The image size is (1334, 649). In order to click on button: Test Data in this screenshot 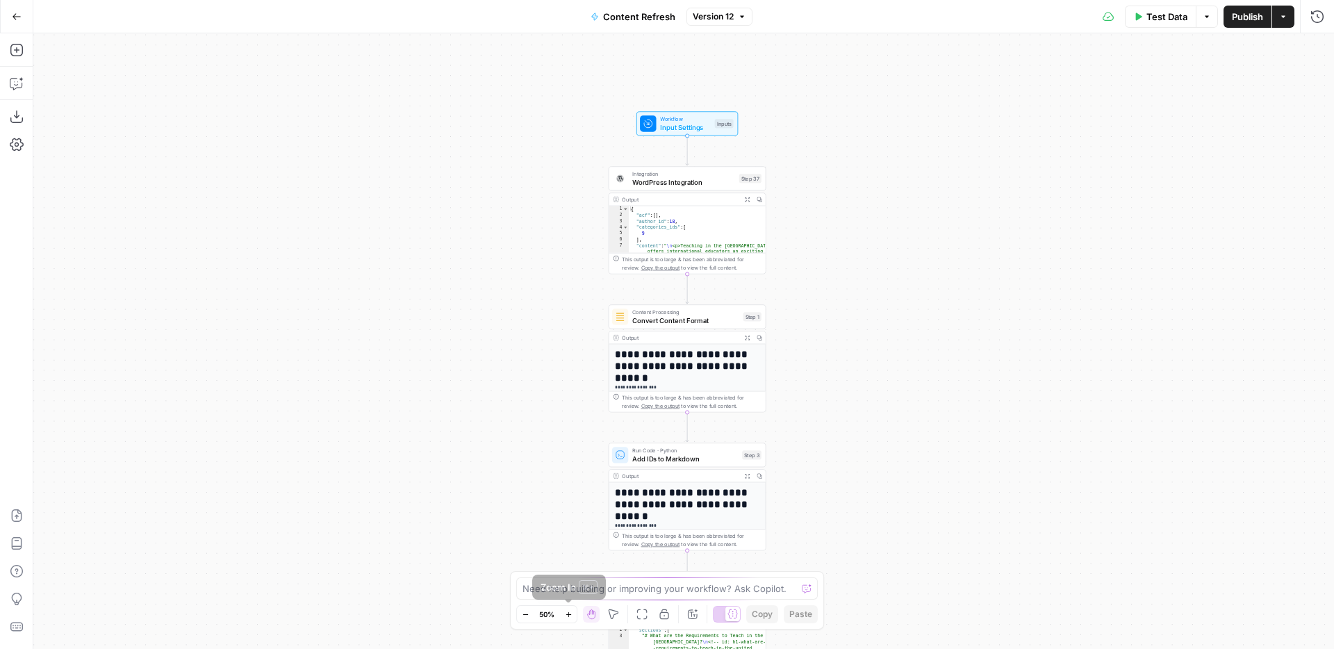, I will do `click(1160, 17)`.